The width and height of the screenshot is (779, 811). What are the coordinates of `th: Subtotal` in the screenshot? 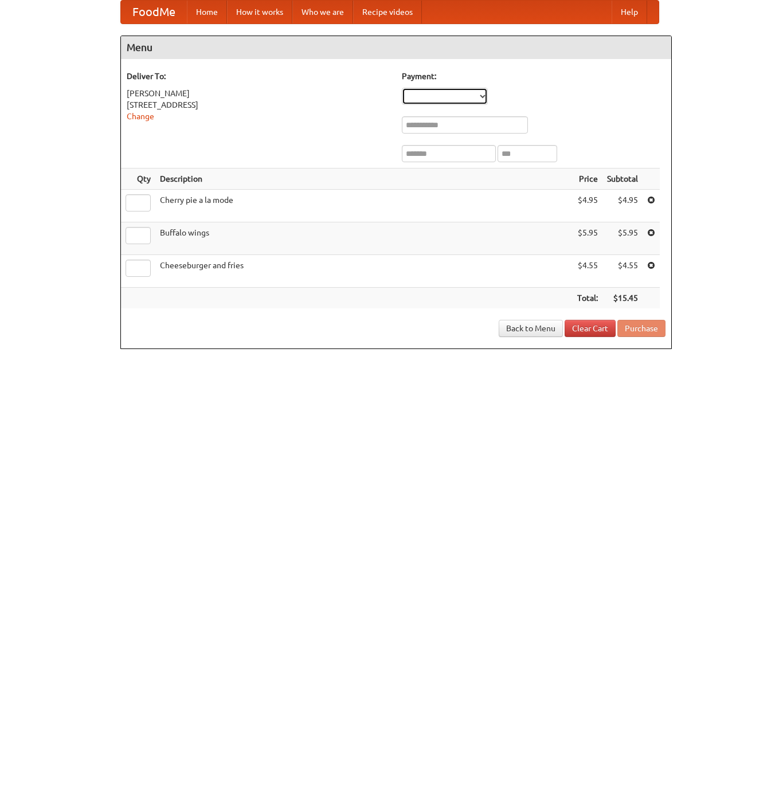 It's located at (622, 179).